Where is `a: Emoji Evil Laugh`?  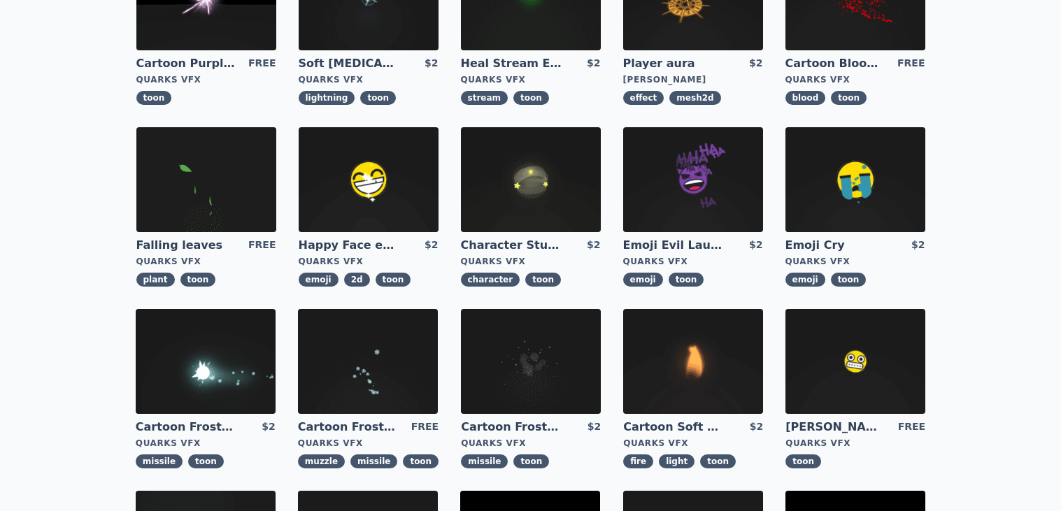
a: Emoji Evil Laugh is located at coordinates (673, 245).